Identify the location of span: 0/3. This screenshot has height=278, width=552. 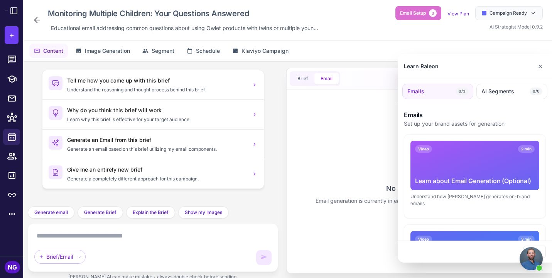
(462, 91).